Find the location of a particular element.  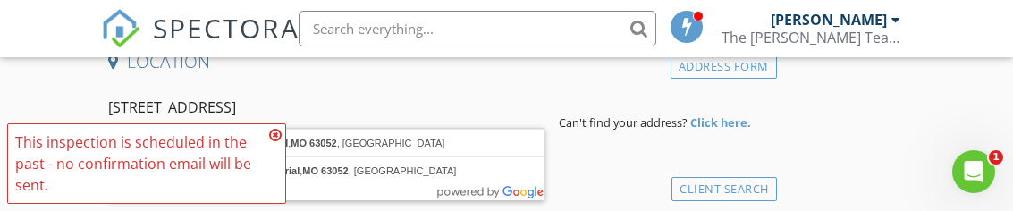

div: The Chad Borah Team - Pillar to Post is located at coordinates (811, 38).